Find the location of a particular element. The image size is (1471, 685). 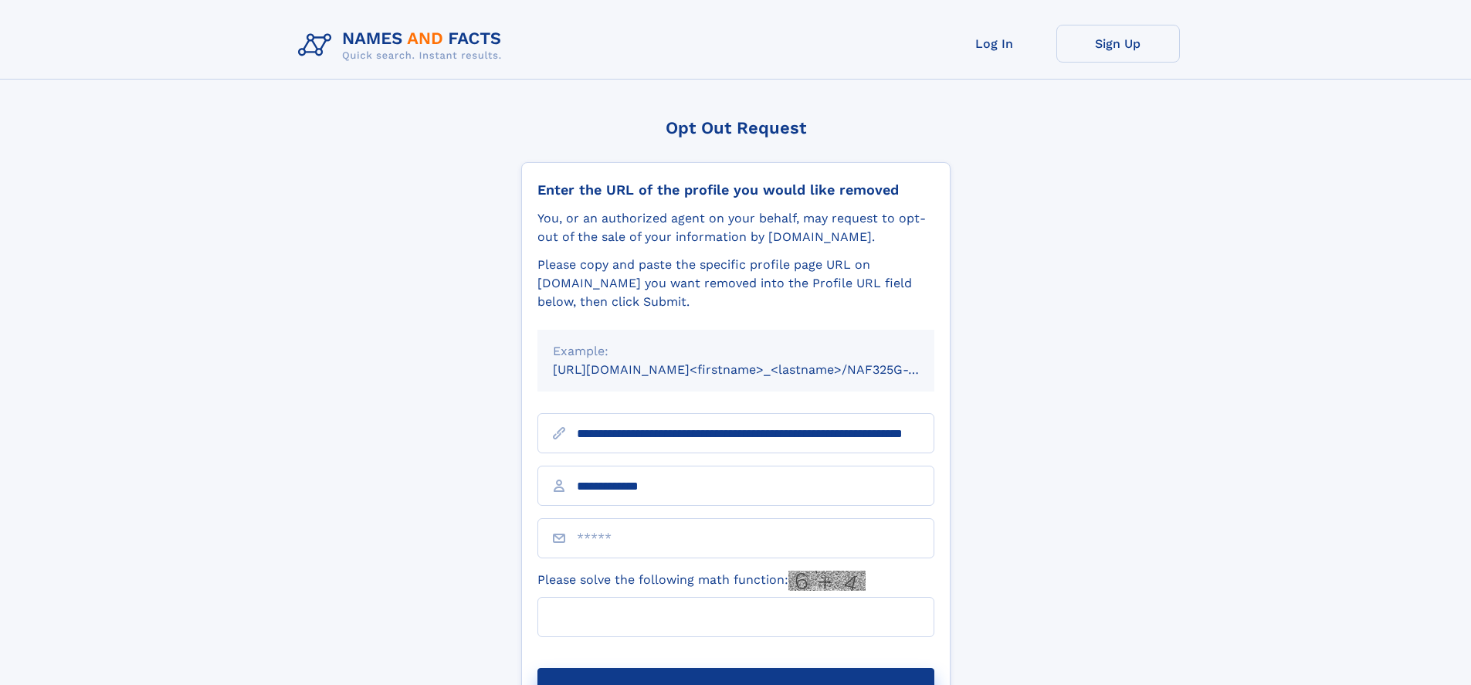

div: You, or an authorized agent on your behalf, may request to opt-out of the sale of your informatio... is located at coordinates (736, 228).